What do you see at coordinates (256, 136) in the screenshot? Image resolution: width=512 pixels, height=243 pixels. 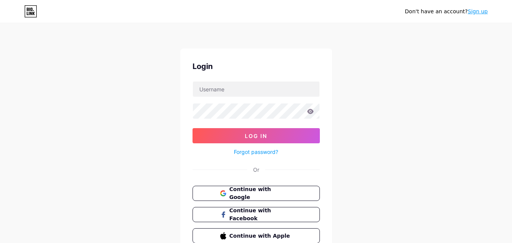 I see `button: Log In` at bounding box center [256, 136].